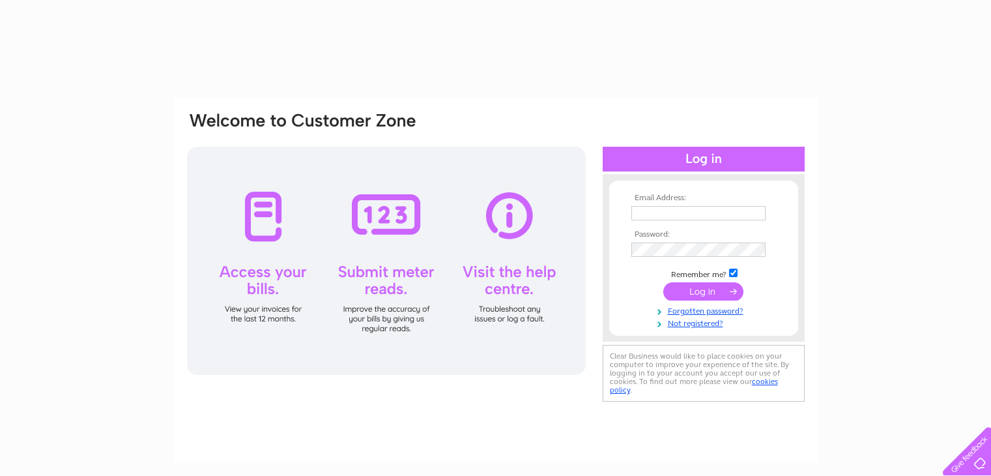  I want to click on a: cookies policy, so click(694, 385).